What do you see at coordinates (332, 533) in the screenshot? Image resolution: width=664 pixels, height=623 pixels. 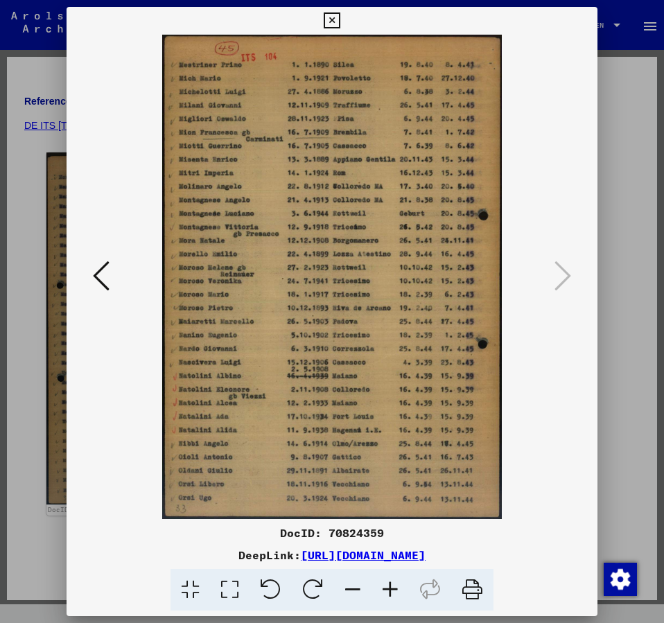 I see `div: DocID: 70824359` at bounding box center [332, 533].